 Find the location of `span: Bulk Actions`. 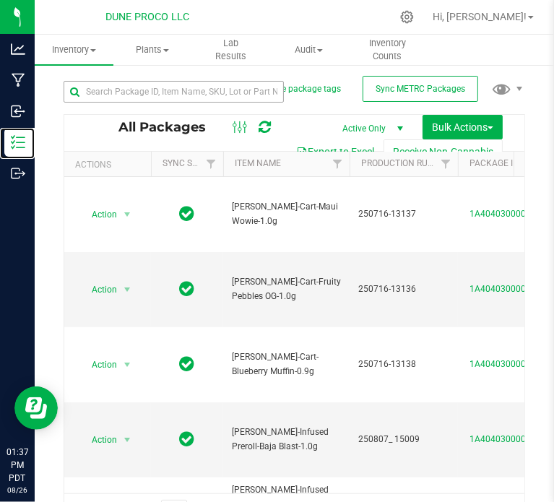

span: Bulk Actions is located at coordinates (462, 127).